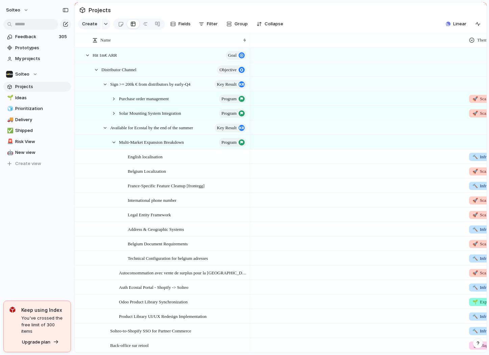  Describe the element at coordinates (208, 24) in the screenshot. I see `button: Filter` at that location.